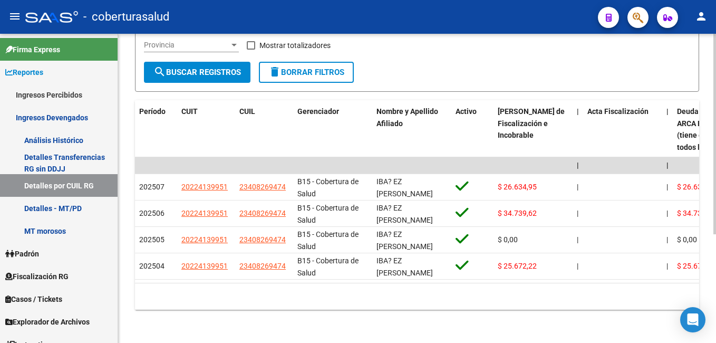 Image resolution: width=716 pixels, height=343 pixels. What do you see at coordinates (152, 239) in the screenshot?
I see `span: 202505` at bounding box center [152, 239].